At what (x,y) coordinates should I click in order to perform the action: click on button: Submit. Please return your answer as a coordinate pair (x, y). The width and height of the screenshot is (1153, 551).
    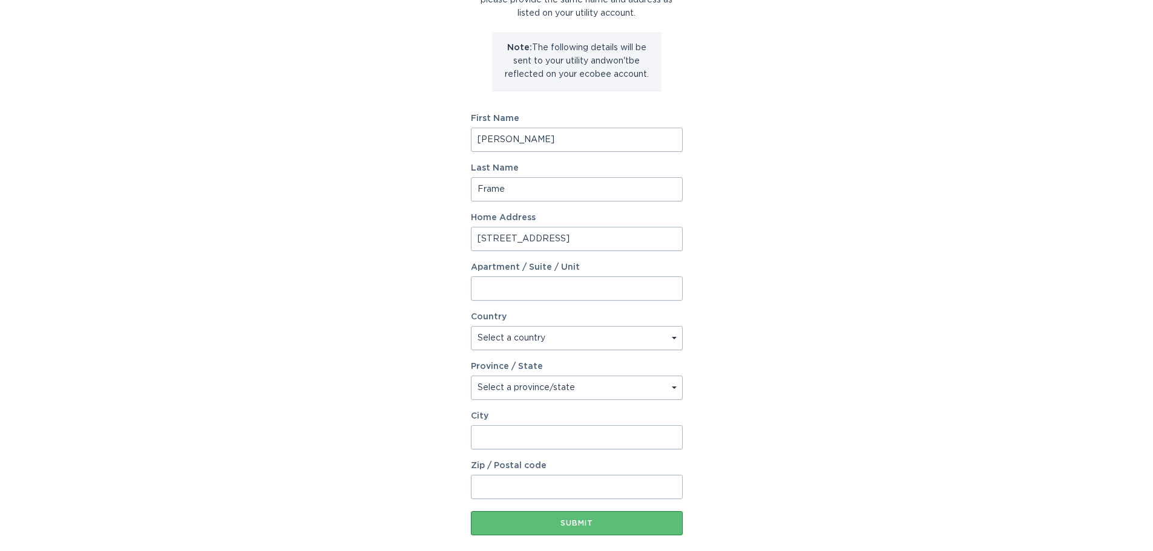
    Looking at the image, I should click on (577, 524).